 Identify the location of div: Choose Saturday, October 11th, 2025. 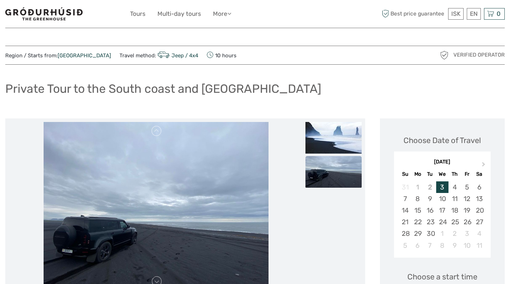
(479, 245).